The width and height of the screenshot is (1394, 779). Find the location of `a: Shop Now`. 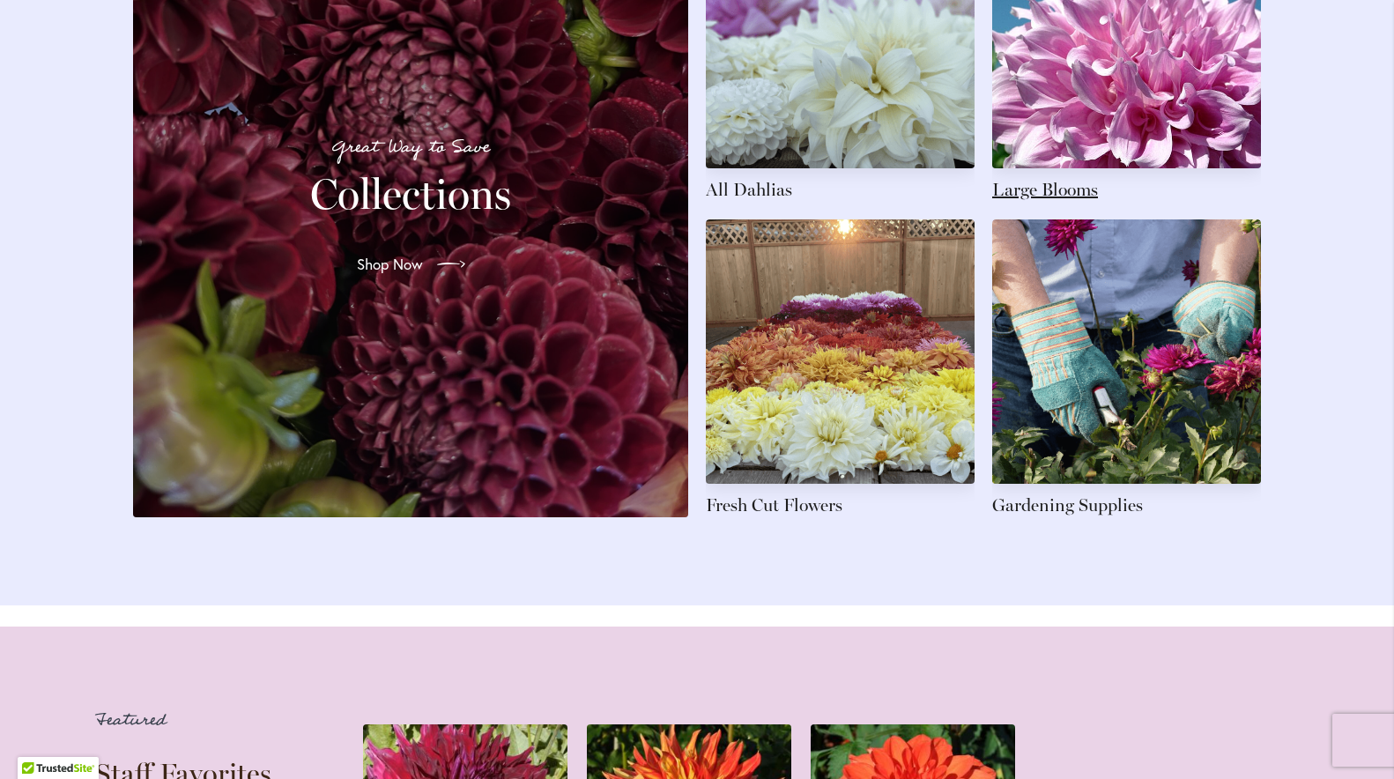

a: Shop Now is located at coordinates (411, 264).